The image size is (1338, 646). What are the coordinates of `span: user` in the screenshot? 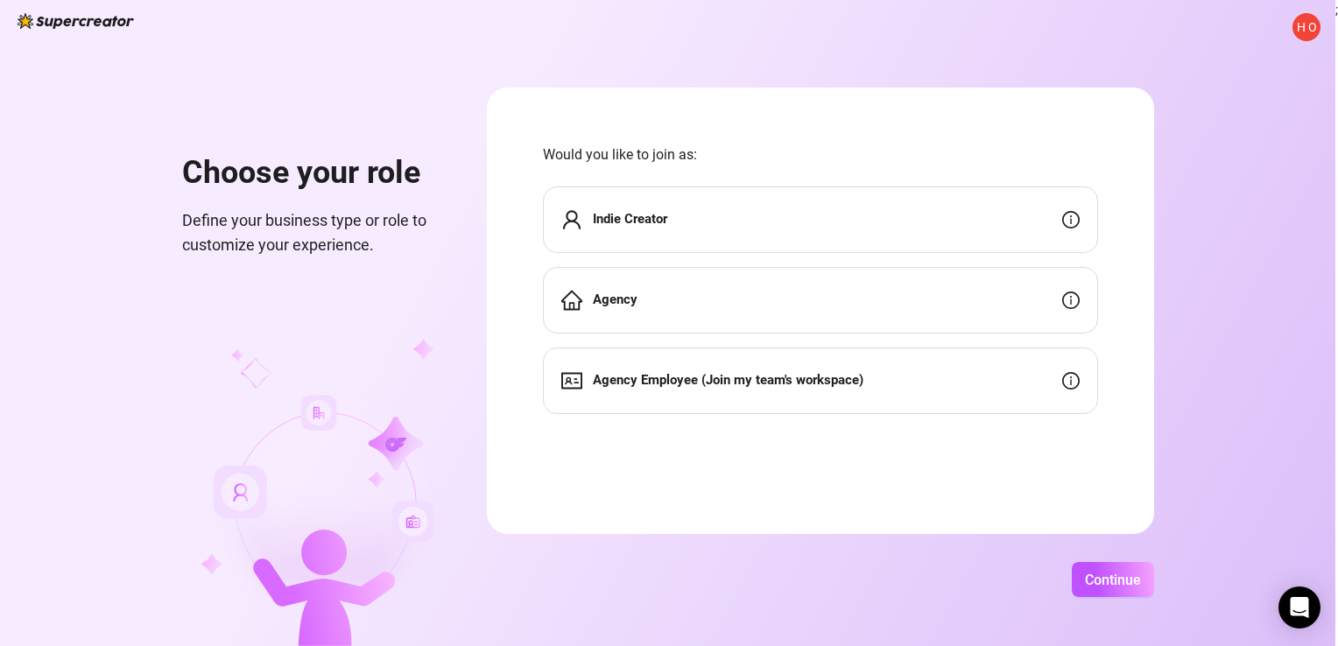 It's located at (572, 220).